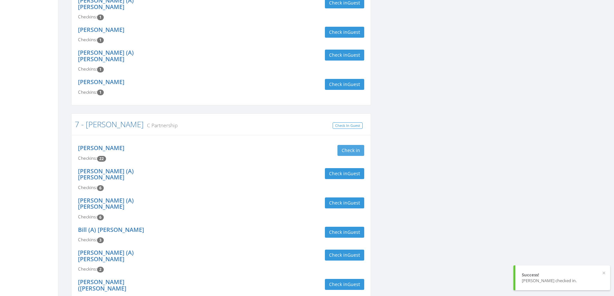  I want to click on div: Success!, so click(563, 275).